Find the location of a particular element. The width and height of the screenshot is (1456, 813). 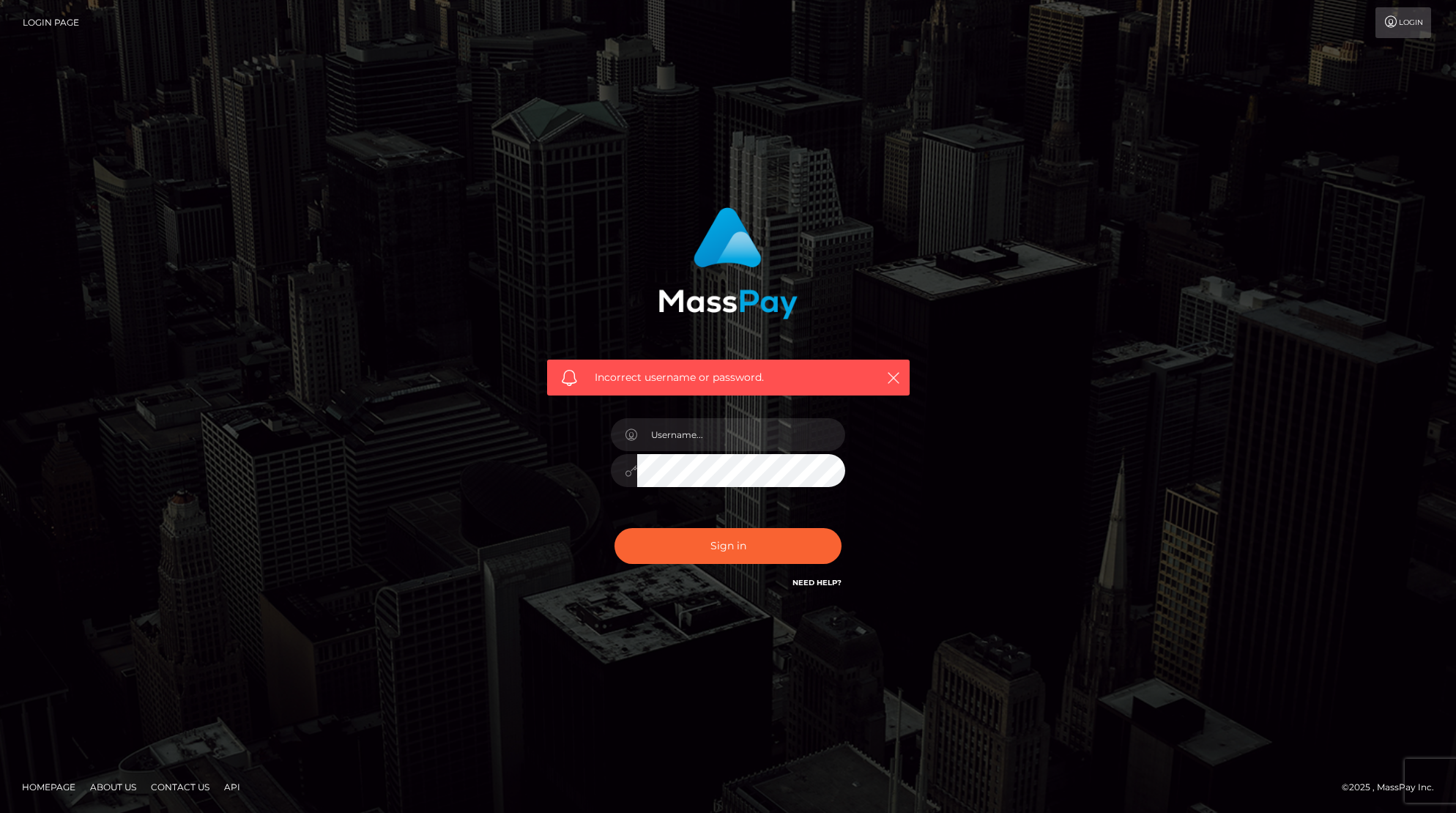

a: About Us is located at coordinates (113, 787).